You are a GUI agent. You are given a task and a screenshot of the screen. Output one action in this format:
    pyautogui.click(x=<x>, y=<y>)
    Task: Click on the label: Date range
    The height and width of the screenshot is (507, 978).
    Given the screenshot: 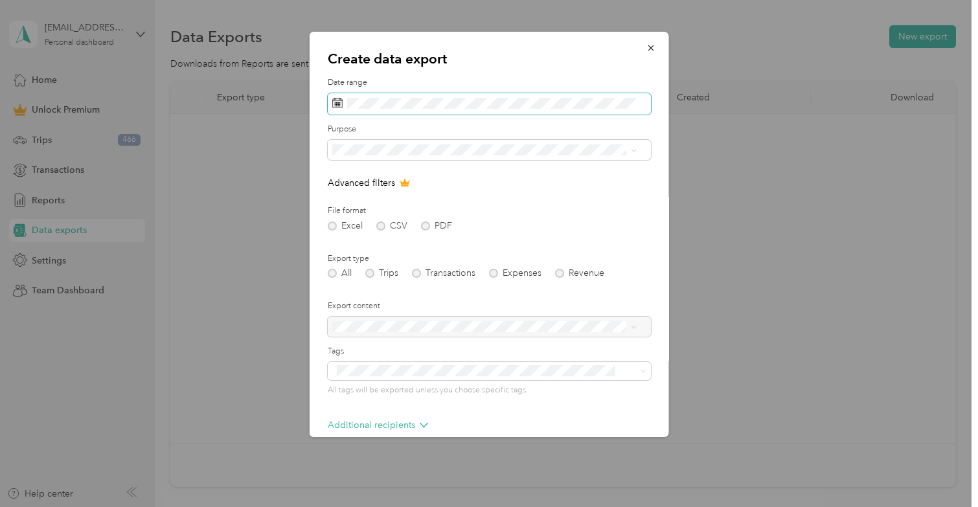 What is the action you would take?
    pyautogui.click(x=489, y=83)
    